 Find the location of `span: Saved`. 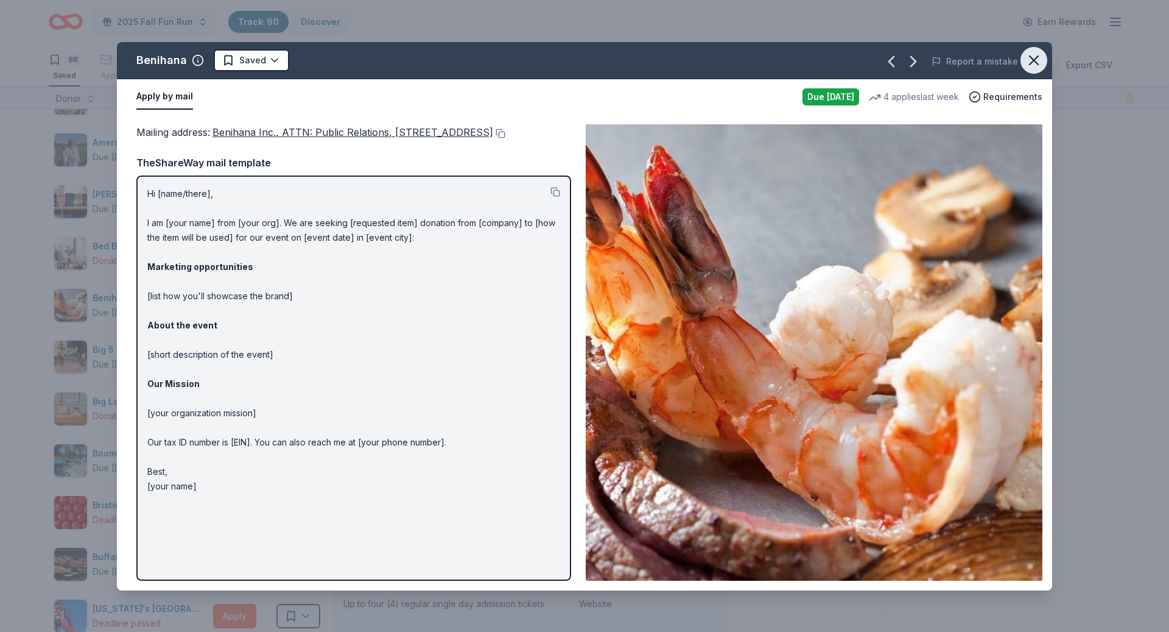

span: Saved is located at coordinates (253, 60).